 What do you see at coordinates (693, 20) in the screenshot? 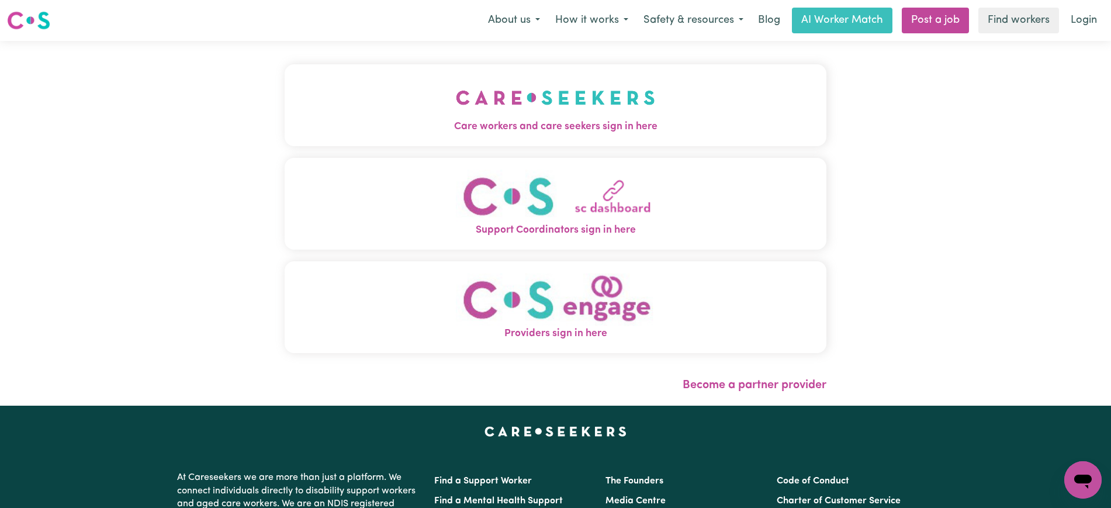
I see `button: Safety & resources` at bounding box center [693, 20].